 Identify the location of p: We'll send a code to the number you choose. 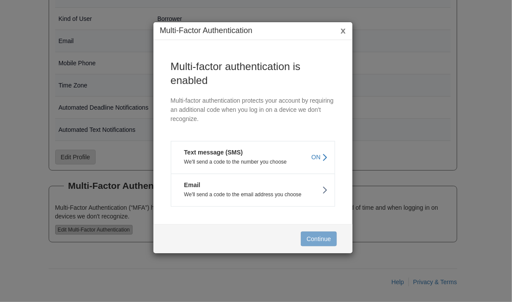
(253, 162).